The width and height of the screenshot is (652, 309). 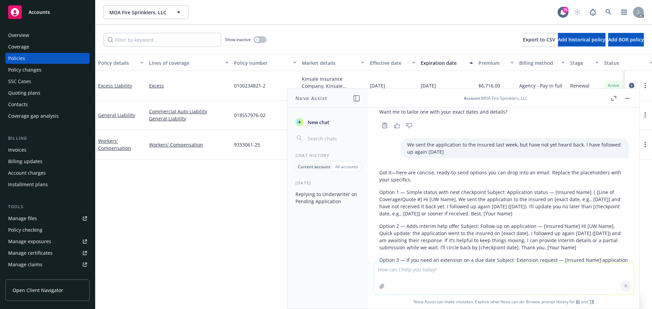 I want to click on span: 9333061-25, so click(x=247, y=145).